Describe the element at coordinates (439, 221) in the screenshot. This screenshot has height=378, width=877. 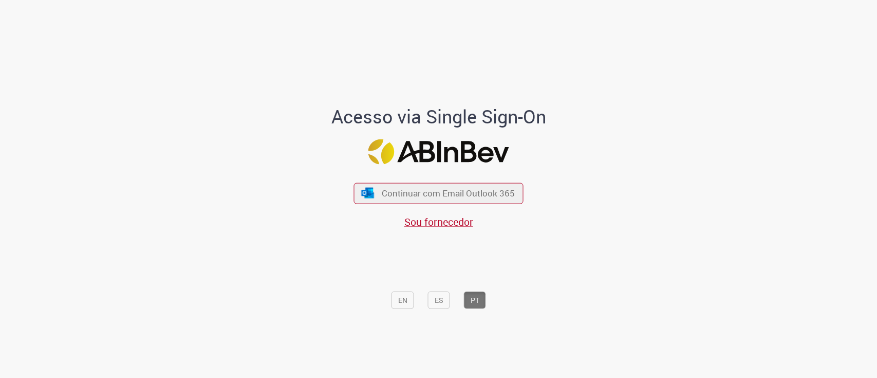
I see `span: Sou fornecedor` at that location.